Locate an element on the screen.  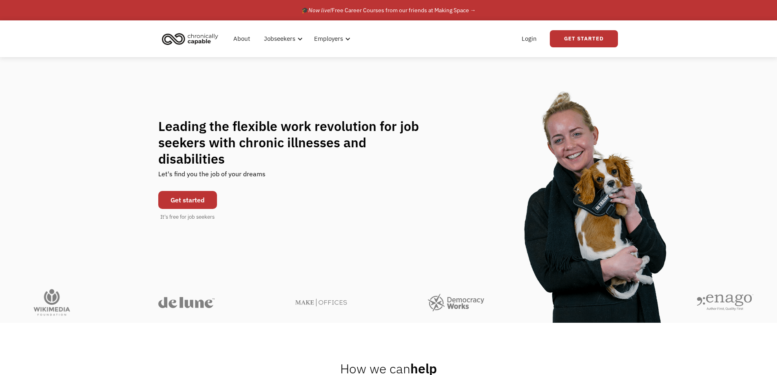
div: 🎓 Free Career Courses from our friends at Making Space → is located at coordinates (389, 10).